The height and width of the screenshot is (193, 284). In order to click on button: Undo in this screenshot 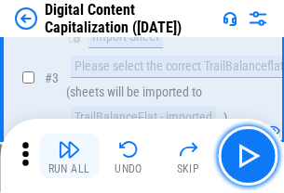, I will do `click(128, 156)`.